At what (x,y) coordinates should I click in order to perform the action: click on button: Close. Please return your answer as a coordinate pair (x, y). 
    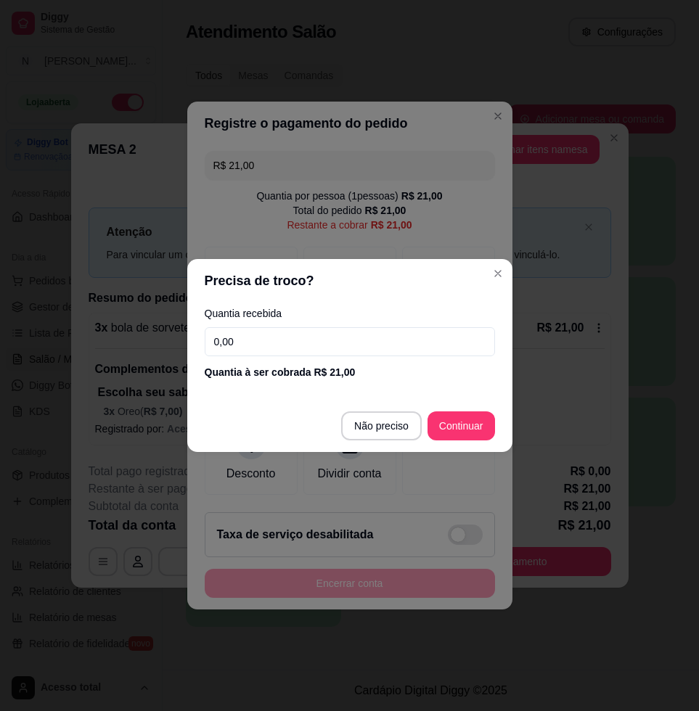
    Looking at the image, I should click on (498, 274).